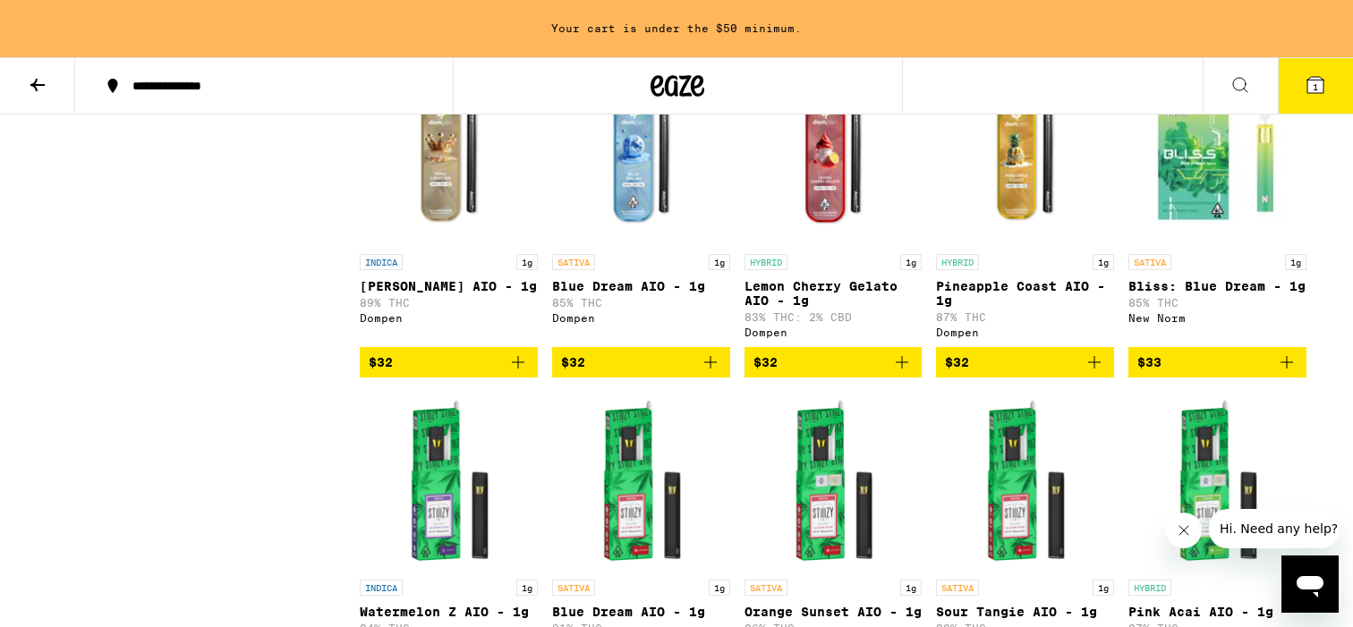  Describe the element at coordinates (641, 207) in the screenshot. I see `a: Open page for Blue Dream AIO - 1g from Dompen` at that location.